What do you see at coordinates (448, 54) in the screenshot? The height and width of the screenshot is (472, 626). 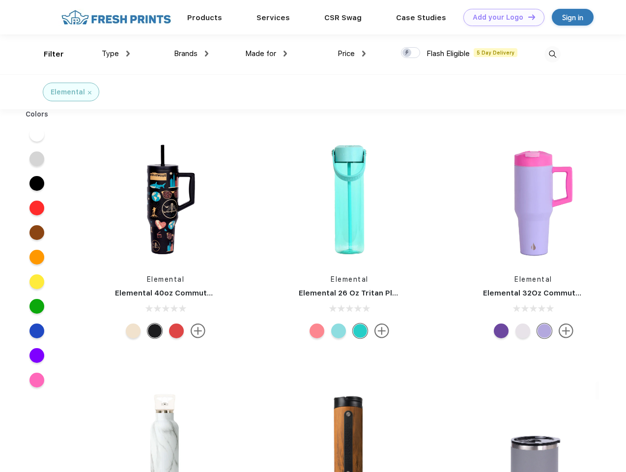 I see `span: Flash Eligible` at bounding box center [448, 54].